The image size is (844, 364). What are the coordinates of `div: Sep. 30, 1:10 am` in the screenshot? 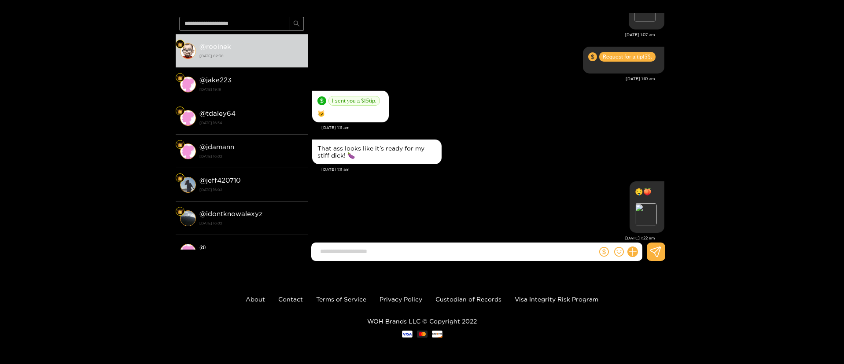 It's located at (624, 60).